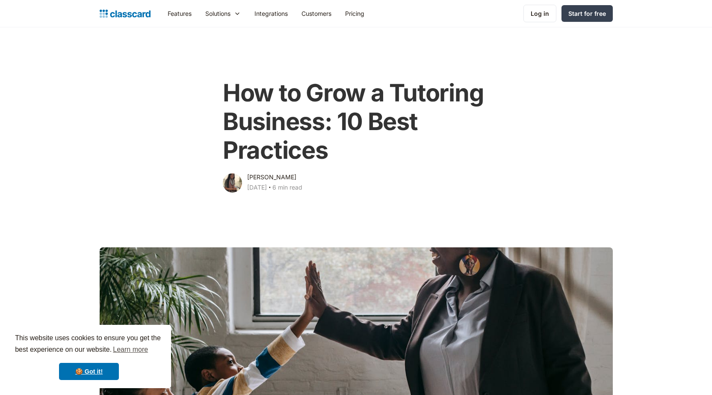 Image resolution: width=712 pixels, height=395 pixels. Describe the element at coordinates (89, 371) in the screenshot. I see `a: dismiss cookie message` at that location.